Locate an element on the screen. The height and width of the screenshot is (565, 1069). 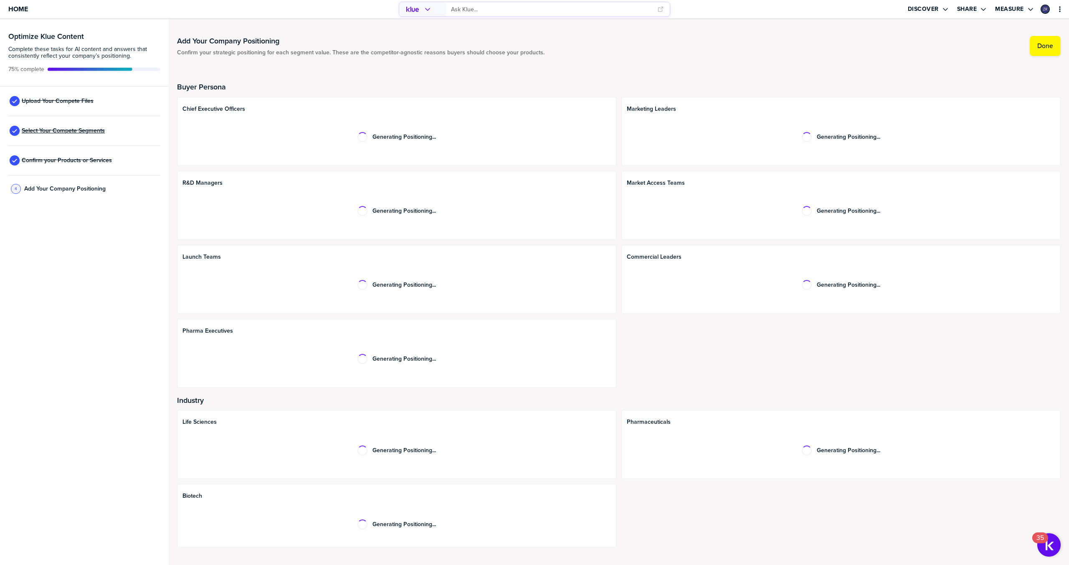
span: Biotech is located at coordinates (397, 496).